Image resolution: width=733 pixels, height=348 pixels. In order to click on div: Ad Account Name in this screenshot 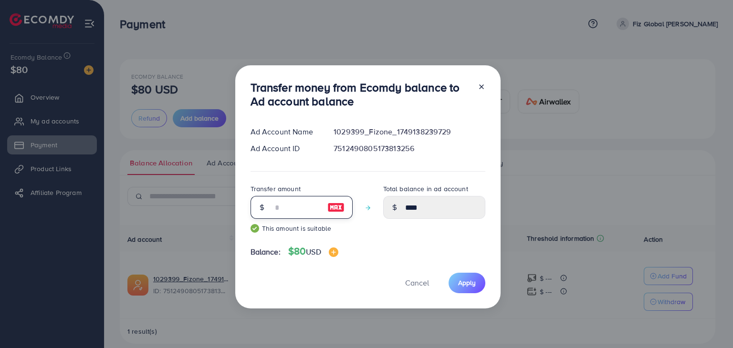, I will do `click(284, 132)`.